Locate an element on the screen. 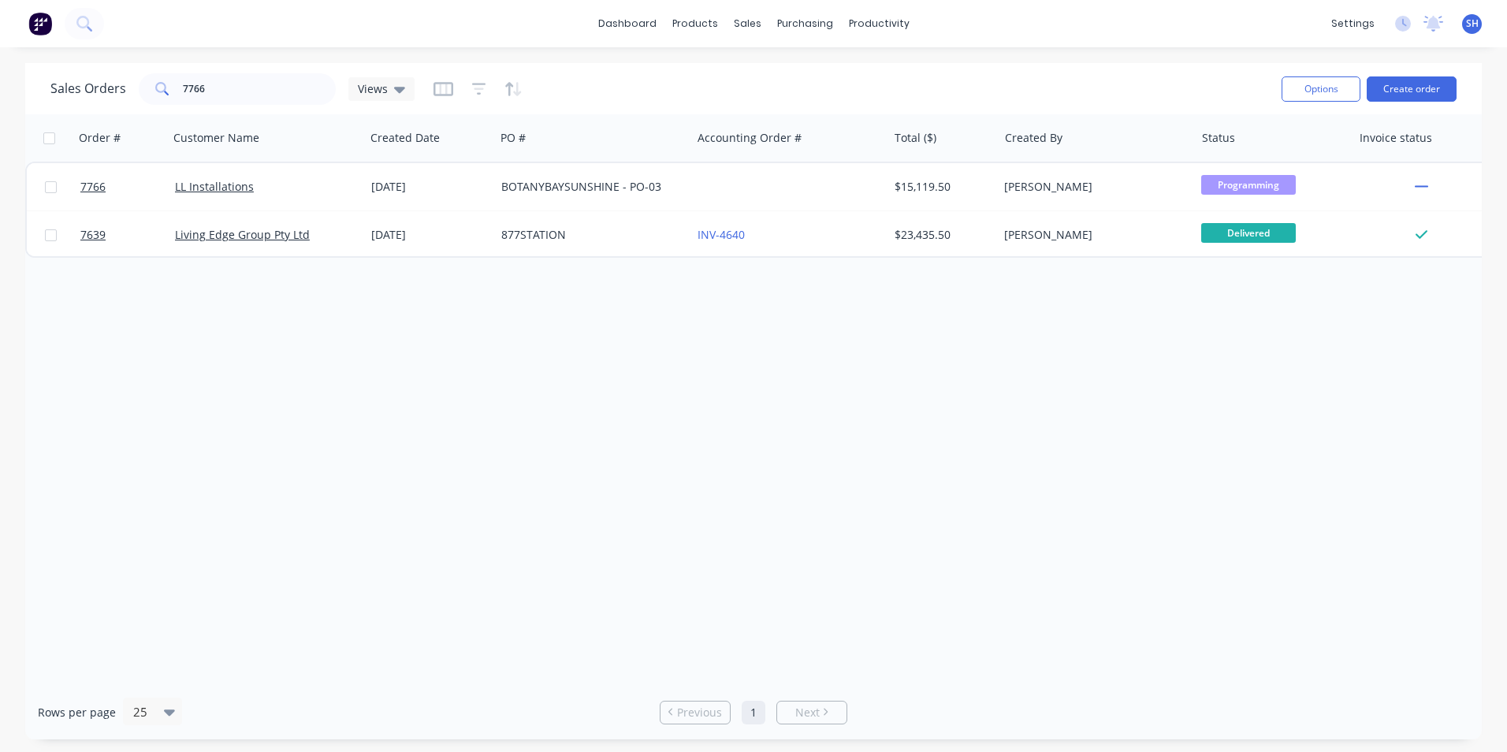  div: BOTANYBAYSUNSHINE - PO-03 is located at coordinates (589, 187).